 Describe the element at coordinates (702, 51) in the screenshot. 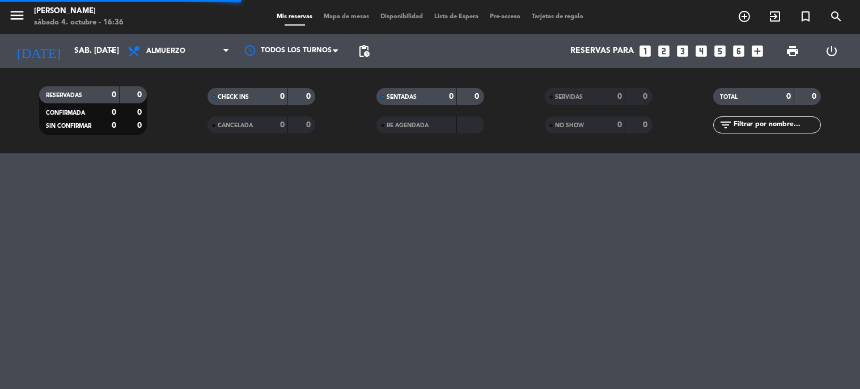

I see `i: looks_4` at that location.